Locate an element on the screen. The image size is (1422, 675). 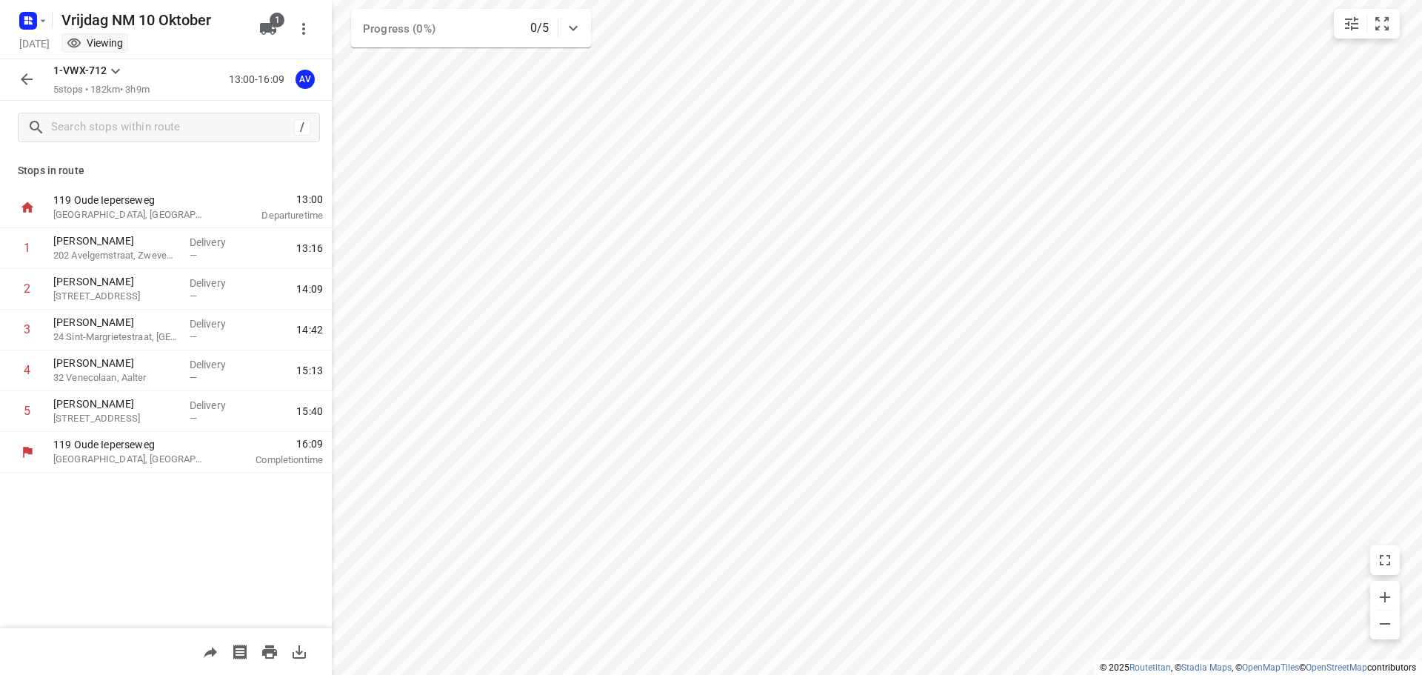
div: Viewing is located at coordinates (95, 43).